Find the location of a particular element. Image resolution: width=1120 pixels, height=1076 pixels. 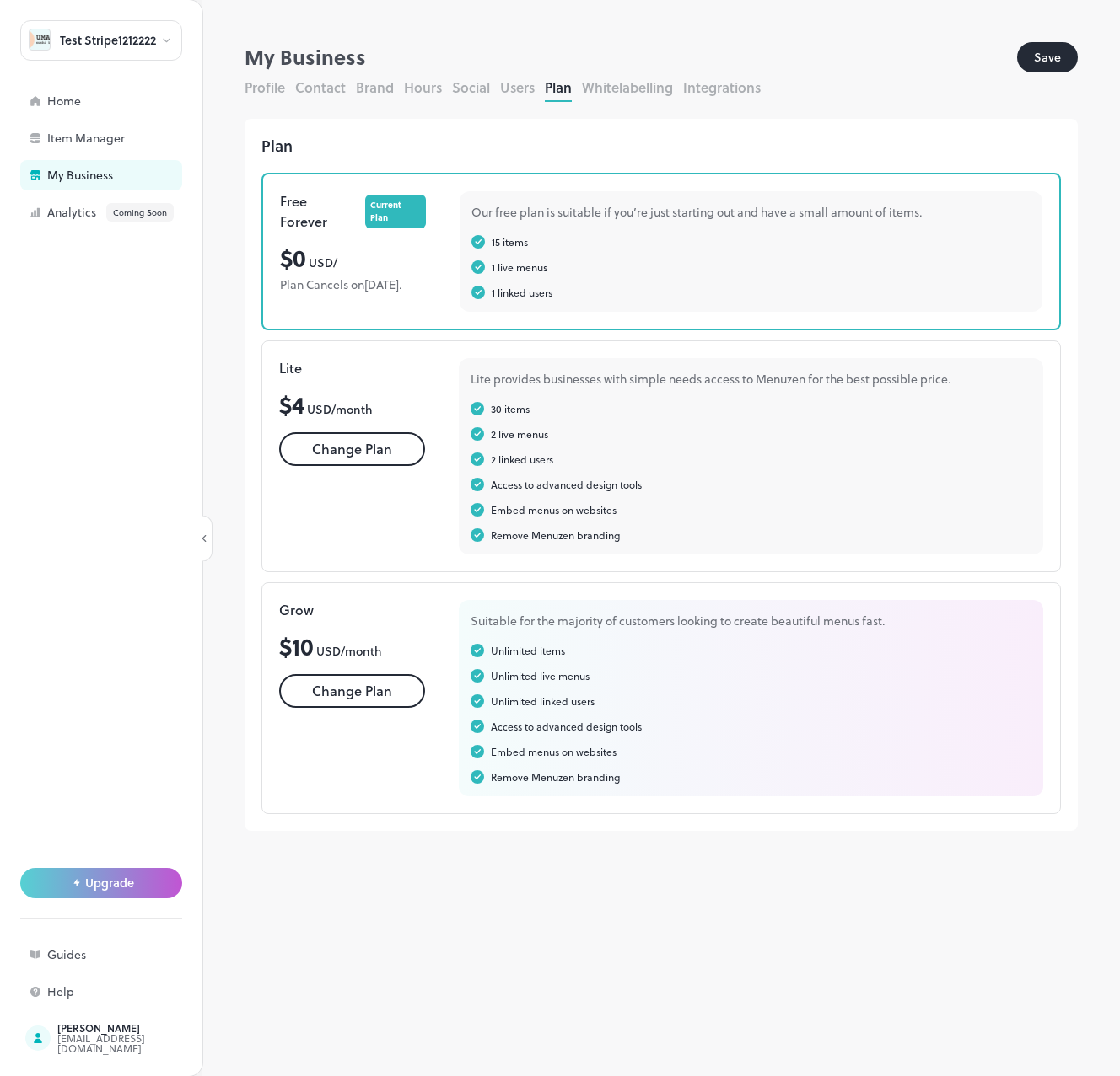

span: USD/ is located at coordinates (323, 262).